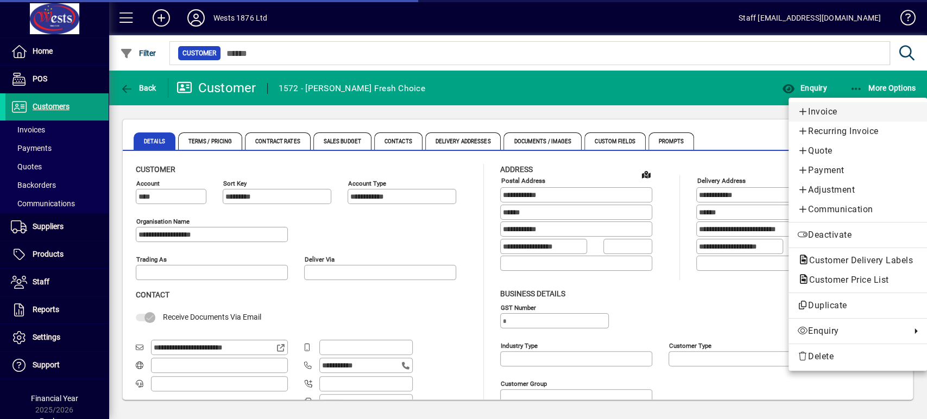 The image size is (927, 419). What do you see at coordinates (858, 112) in the screenshot?
I see `span: Invoice` at bounding box center [858, 112].